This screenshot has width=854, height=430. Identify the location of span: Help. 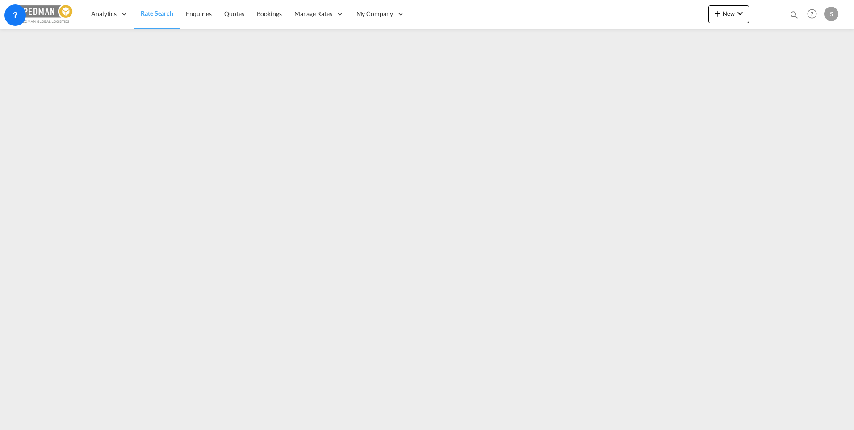
(812, 14).